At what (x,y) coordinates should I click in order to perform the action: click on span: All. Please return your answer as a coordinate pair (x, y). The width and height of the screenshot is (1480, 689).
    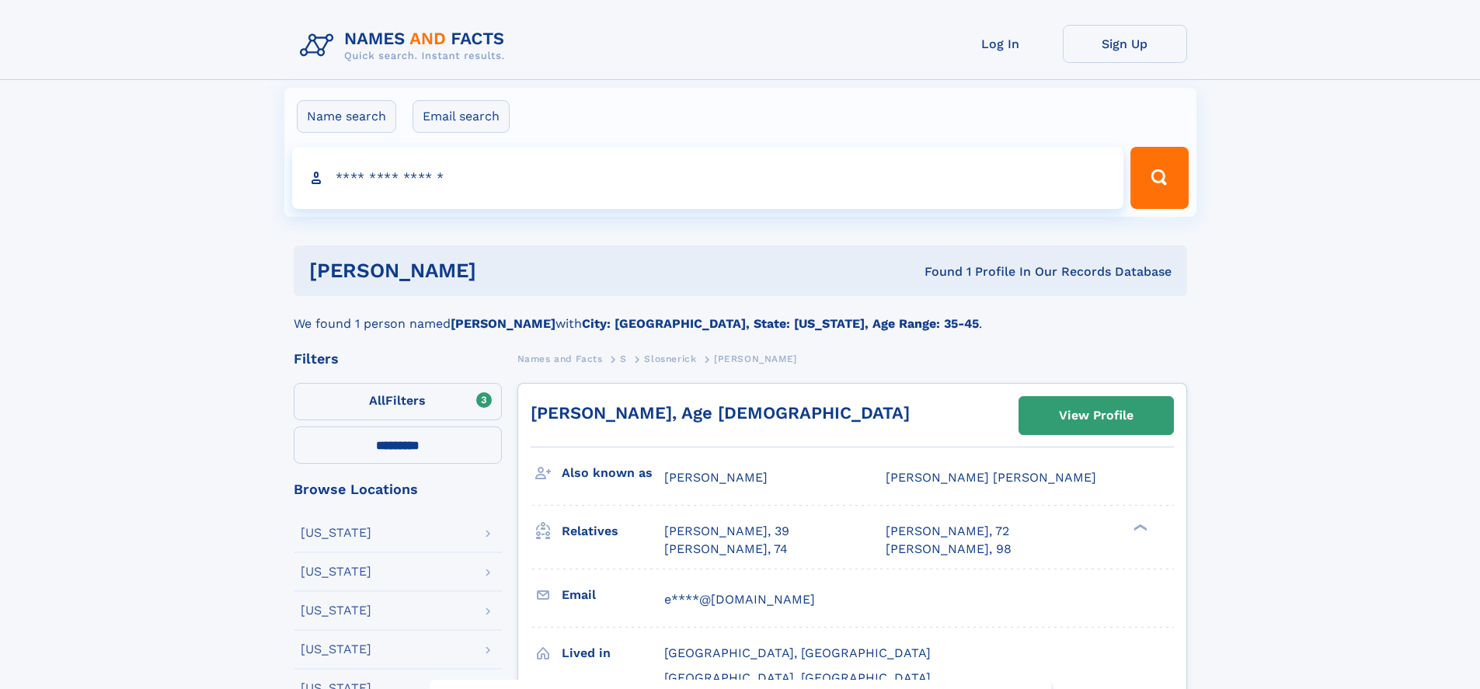
    Looking at the image, I should click on (377, 400).